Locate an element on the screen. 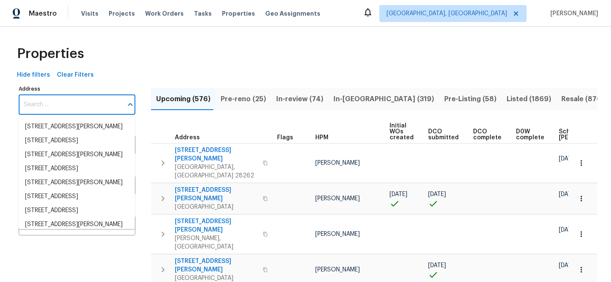  button: Hide filters is located at coordinates (33, 75).